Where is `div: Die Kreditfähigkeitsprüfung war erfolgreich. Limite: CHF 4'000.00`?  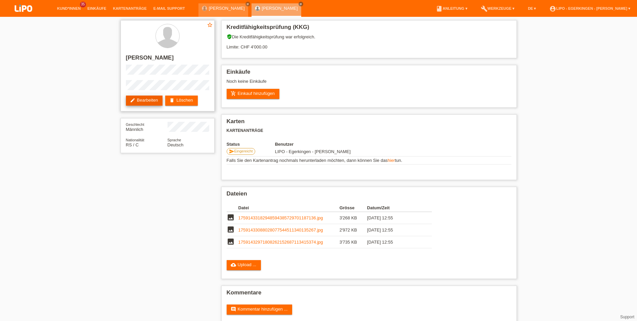 div: Die Kreditfähigkeitsprüfung war erfolgreich. Limite: CHF 4'000.00 is located at coordinates (369, 44).